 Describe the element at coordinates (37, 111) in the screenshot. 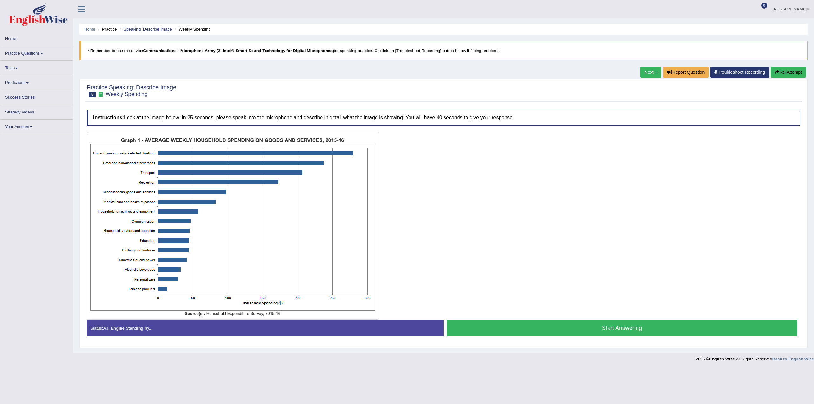

I see `a: Strategy Videos` at that location.